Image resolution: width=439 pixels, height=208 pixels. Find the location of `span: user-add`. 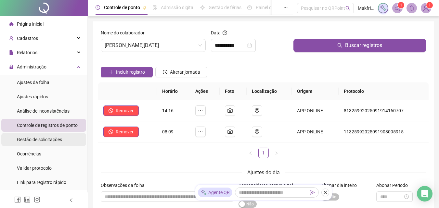

span: user-add is located at coordinates (11, 38).